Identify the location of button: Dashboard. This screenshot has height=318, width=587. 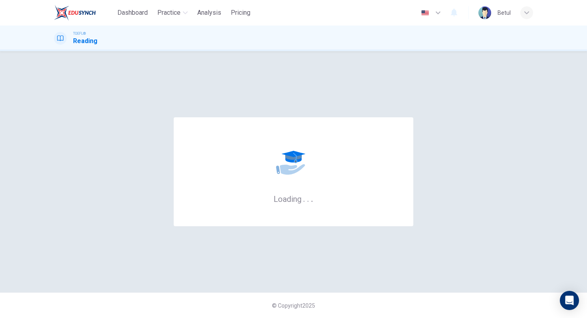
(133, 13).